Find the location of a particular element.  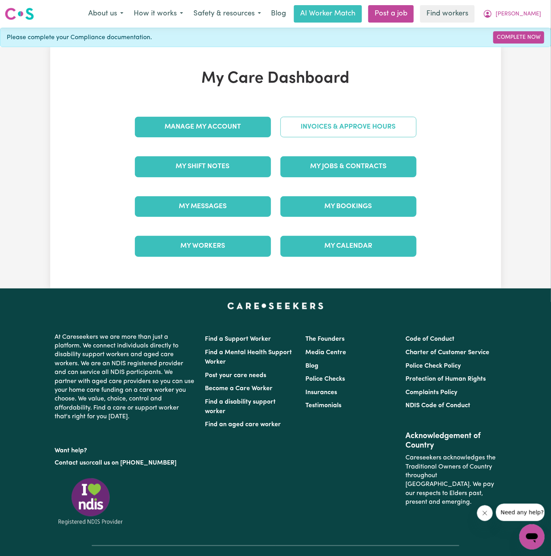

a: Find an aged care worker is located at coordinates (243, 425).